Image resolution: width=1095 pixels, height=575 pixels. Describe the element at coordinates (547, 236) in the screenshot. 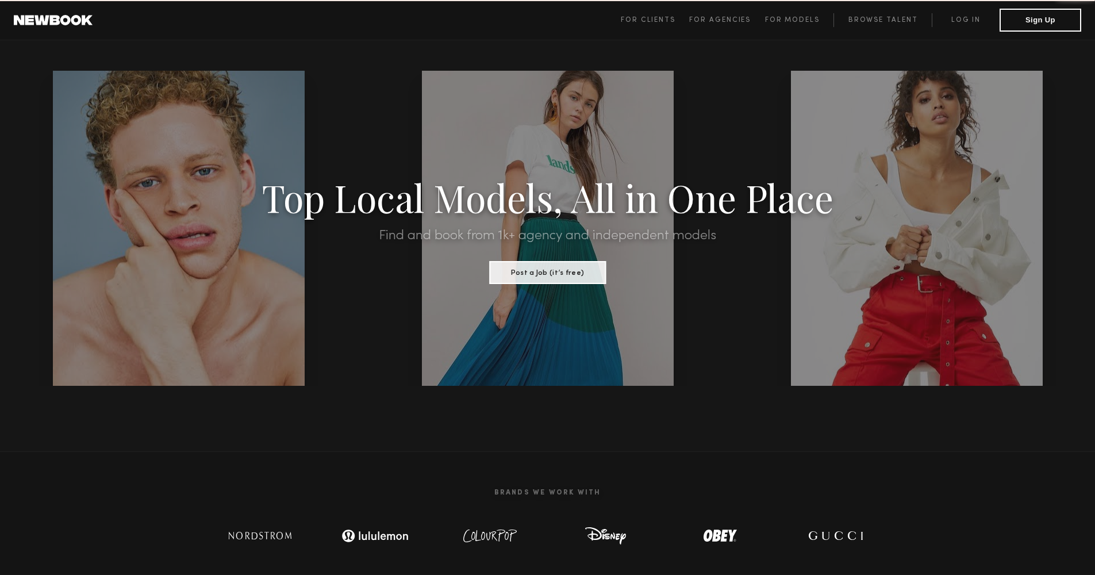

I see `h2: Find and book from 1k+ agency and independent models` at that location.